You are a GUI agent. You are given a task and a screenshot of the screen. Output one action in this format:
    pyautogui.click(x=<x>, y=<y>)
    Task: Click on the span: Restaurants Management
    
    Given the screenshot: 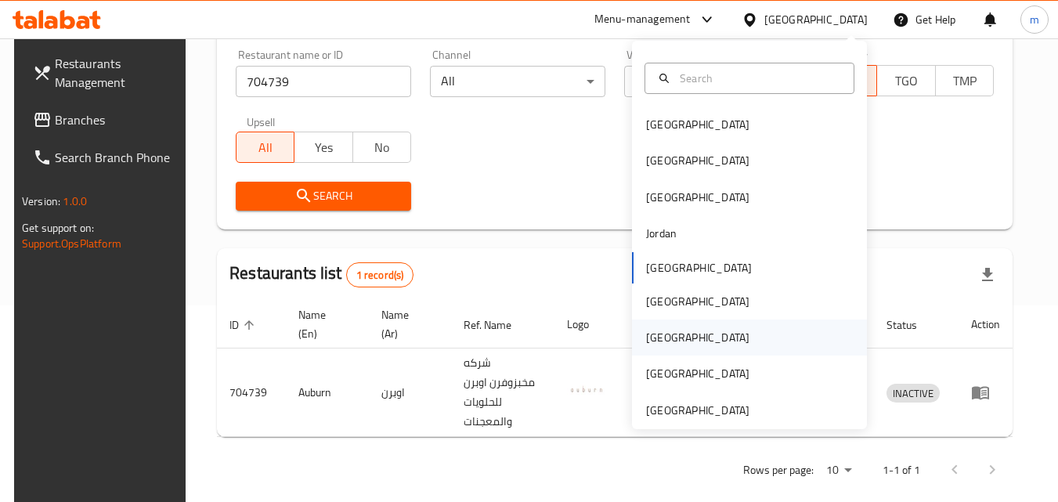 What is the action you would take?
    pyautogui.click(x=117, y=73)
    